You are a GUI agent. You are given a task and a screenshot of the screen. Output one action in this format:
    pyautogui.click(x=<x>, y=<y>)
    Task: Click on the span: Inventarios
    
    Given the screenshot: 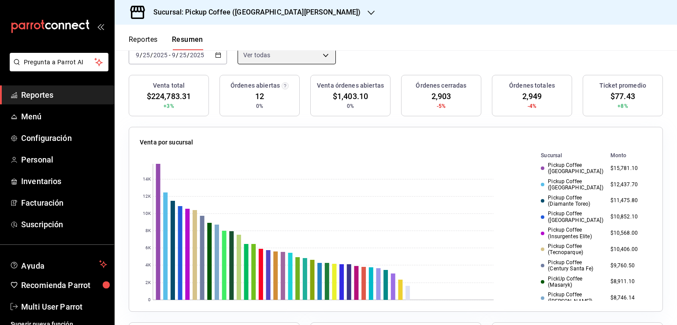 What is the action you would take?
    pyautogui.click(x=64, y=181)
    